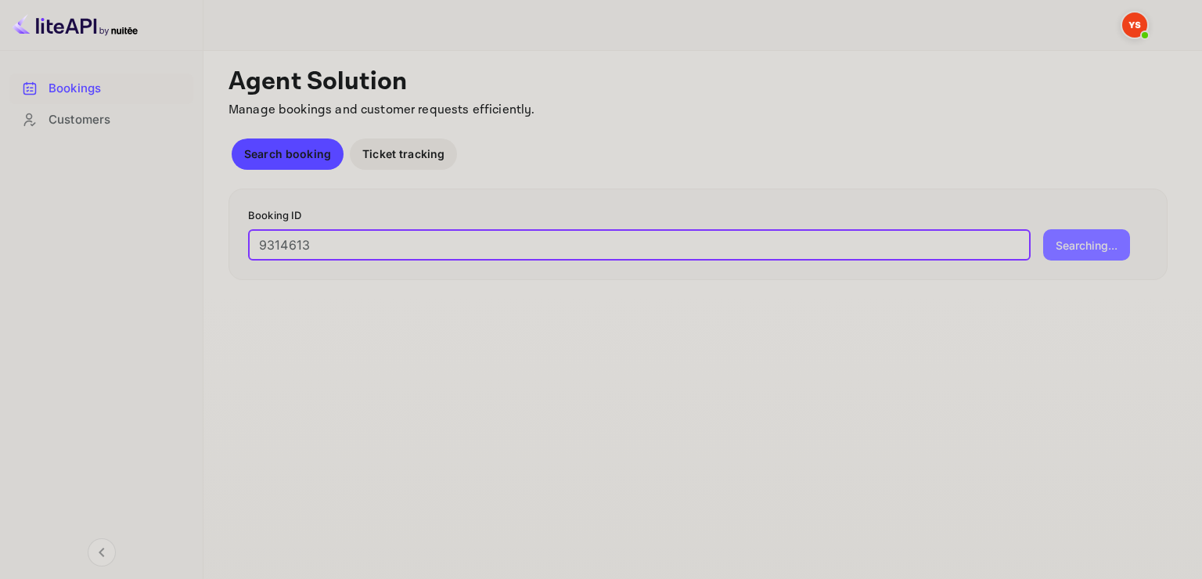 The width and height of the screenshot is (1202, 579). What do you see at coordinates (701, 82) in the screenshot?
I see `p: Agent Solution` at bounding box center [701, 82].